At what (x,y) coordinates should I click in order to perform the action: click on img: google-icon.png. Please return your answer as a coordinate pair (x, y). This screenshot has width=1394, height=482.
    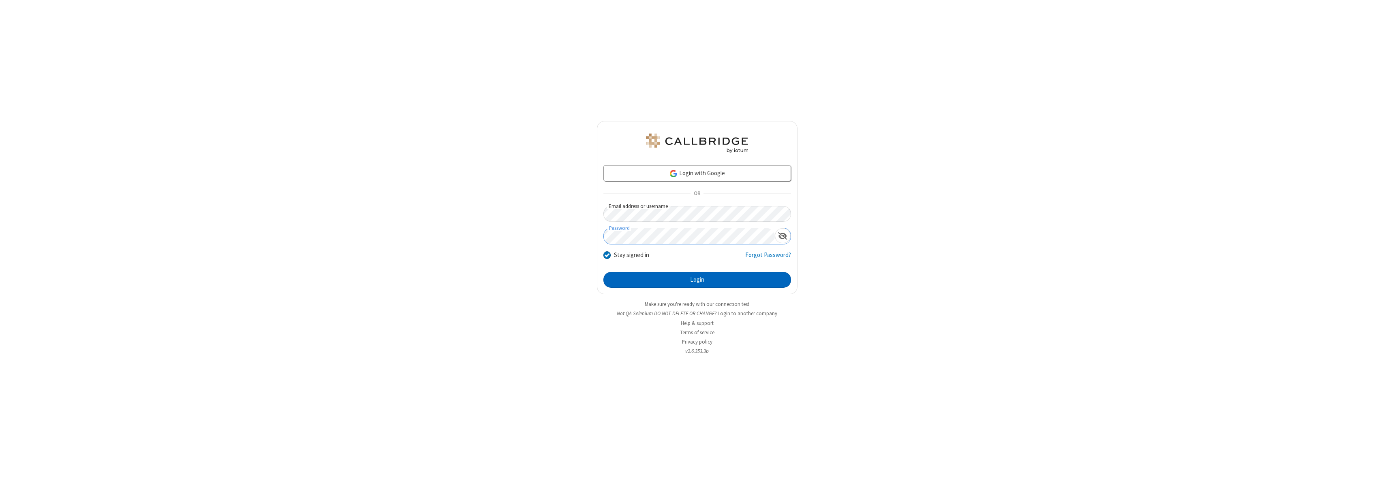
    Looking at the image, I should click on (673, 174).